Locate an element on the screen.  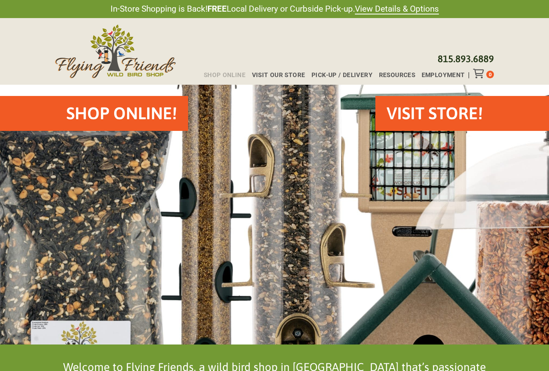
a: Resources is located at coordinates (394, 75).